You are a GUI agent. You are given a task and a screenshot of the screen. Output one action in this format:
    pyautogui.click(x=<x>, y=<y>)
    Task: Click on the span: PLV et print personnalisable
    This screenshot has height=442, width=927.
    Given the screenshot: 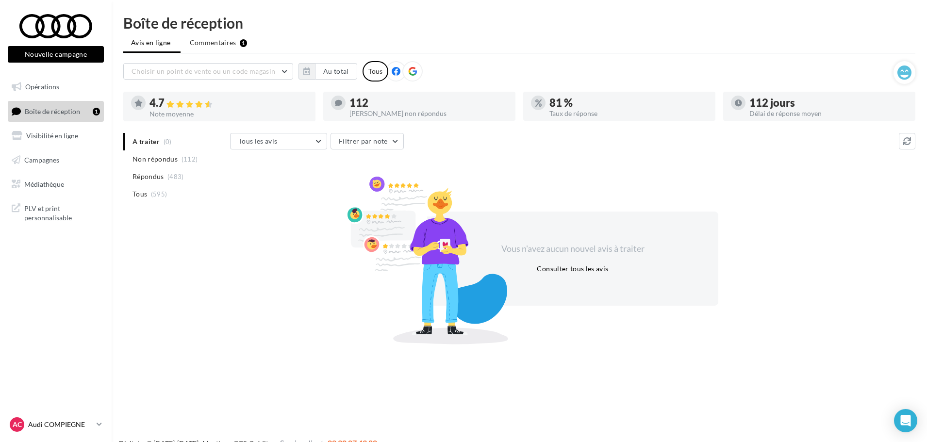 What is the action you would take?
    pyautogui.click(x=62, y=212)
    